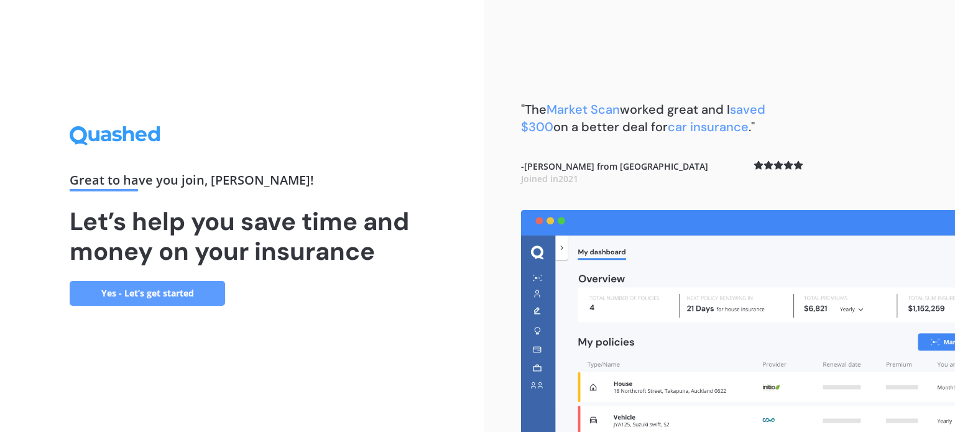 The image size is (955, 432). Describe the element at coordinates (583, 109) in the screenshot. I see `span: Market Scan` at that location.